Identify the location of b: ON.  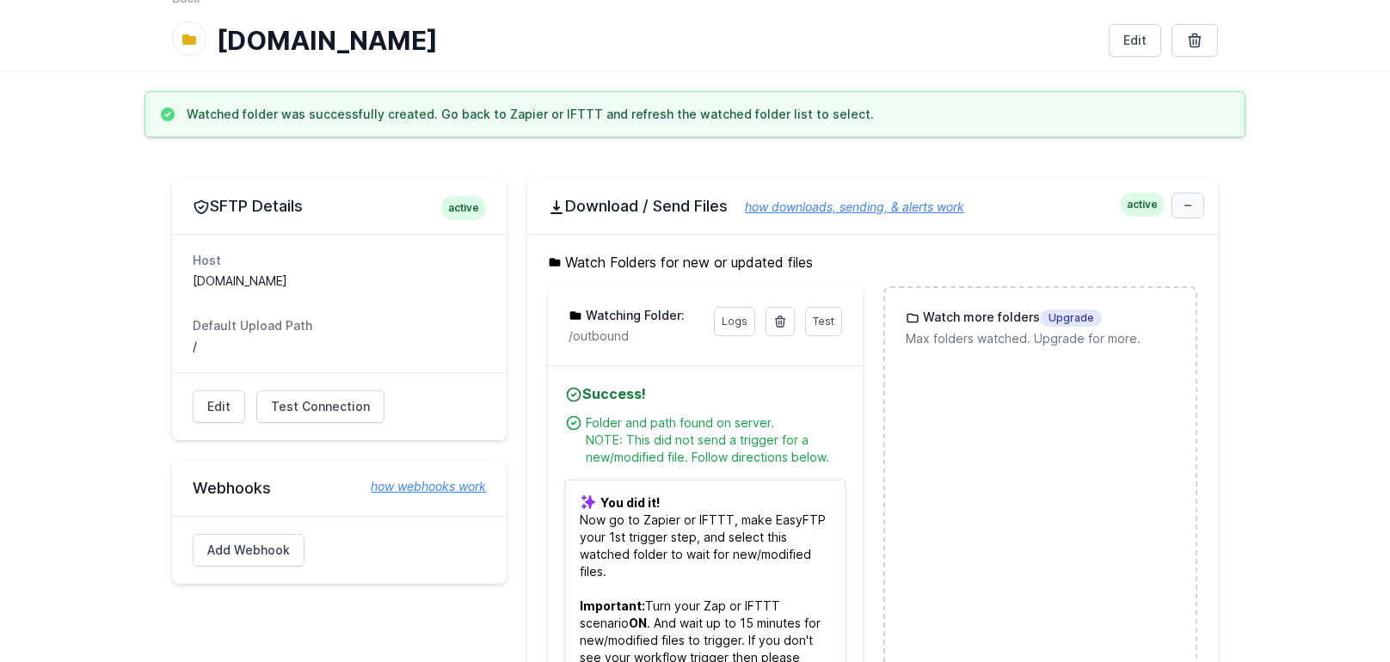
(637, 623).